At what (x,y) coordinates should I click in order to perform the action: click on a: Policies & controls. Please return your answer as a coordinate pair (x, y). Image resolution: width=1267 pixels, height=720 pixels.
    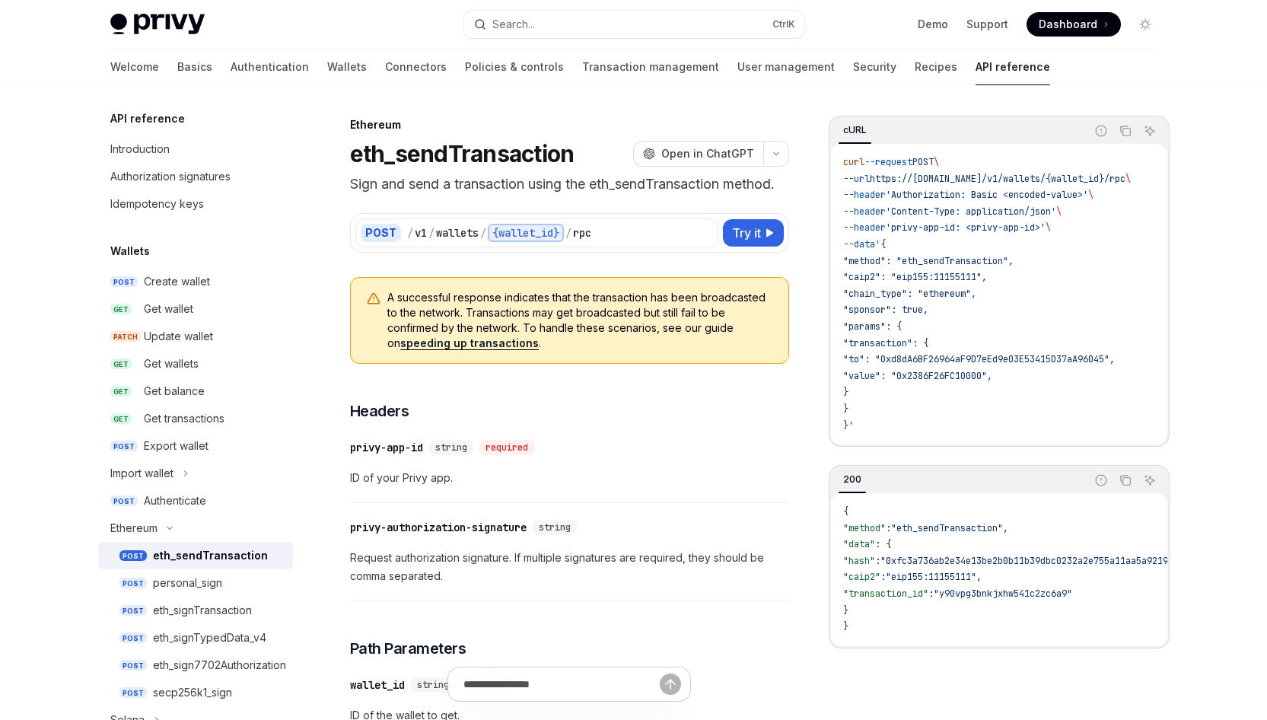
    Looking at the image, I should click on (514, 67).